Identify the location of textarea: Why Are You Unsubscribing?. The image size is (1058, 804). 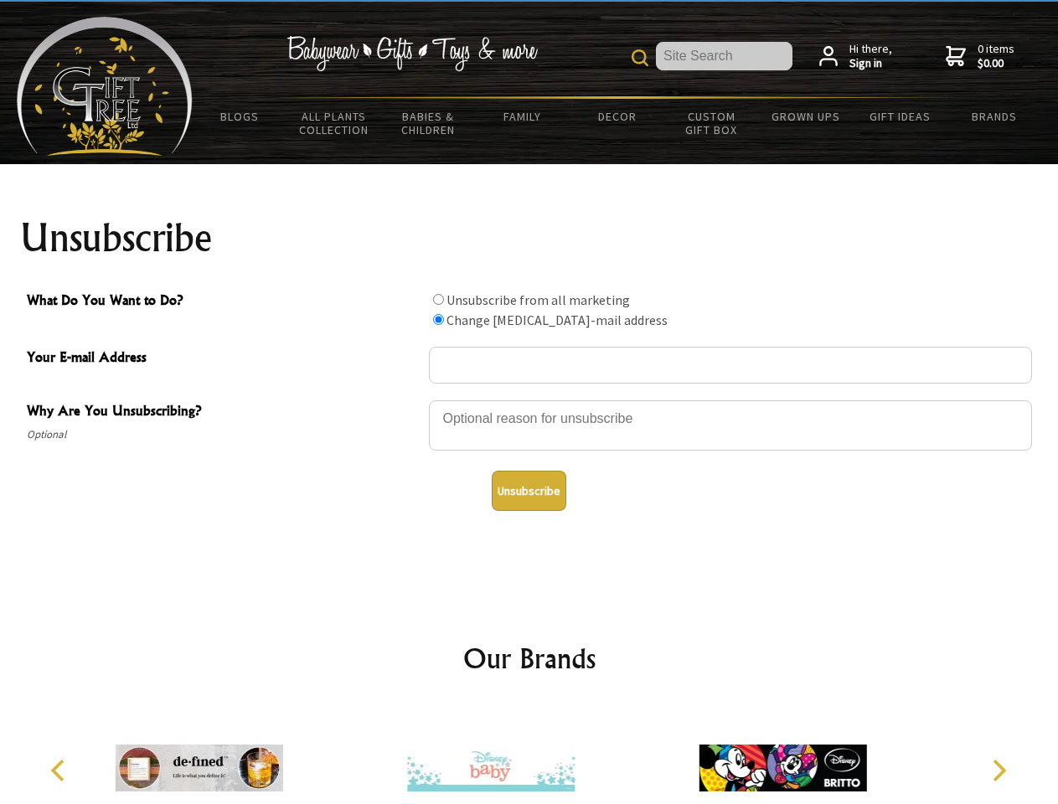
(730, 425).